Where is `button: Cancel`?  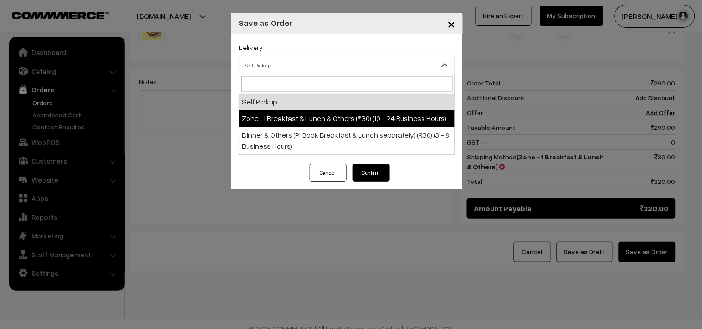
button: Cancel is located at coordinates (328, 173).